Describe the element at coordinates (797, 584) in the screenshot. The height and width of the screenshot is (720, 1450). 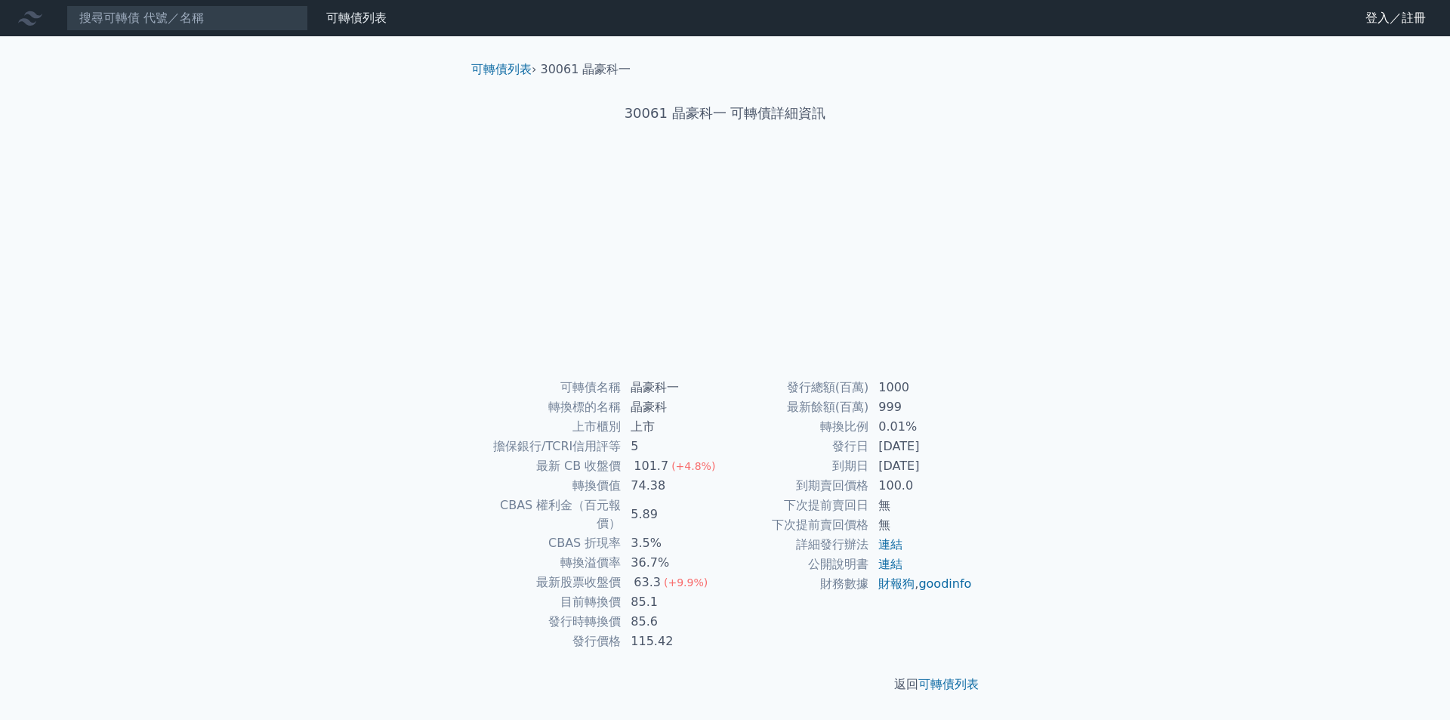
I see `td: 財務數據` at that location.